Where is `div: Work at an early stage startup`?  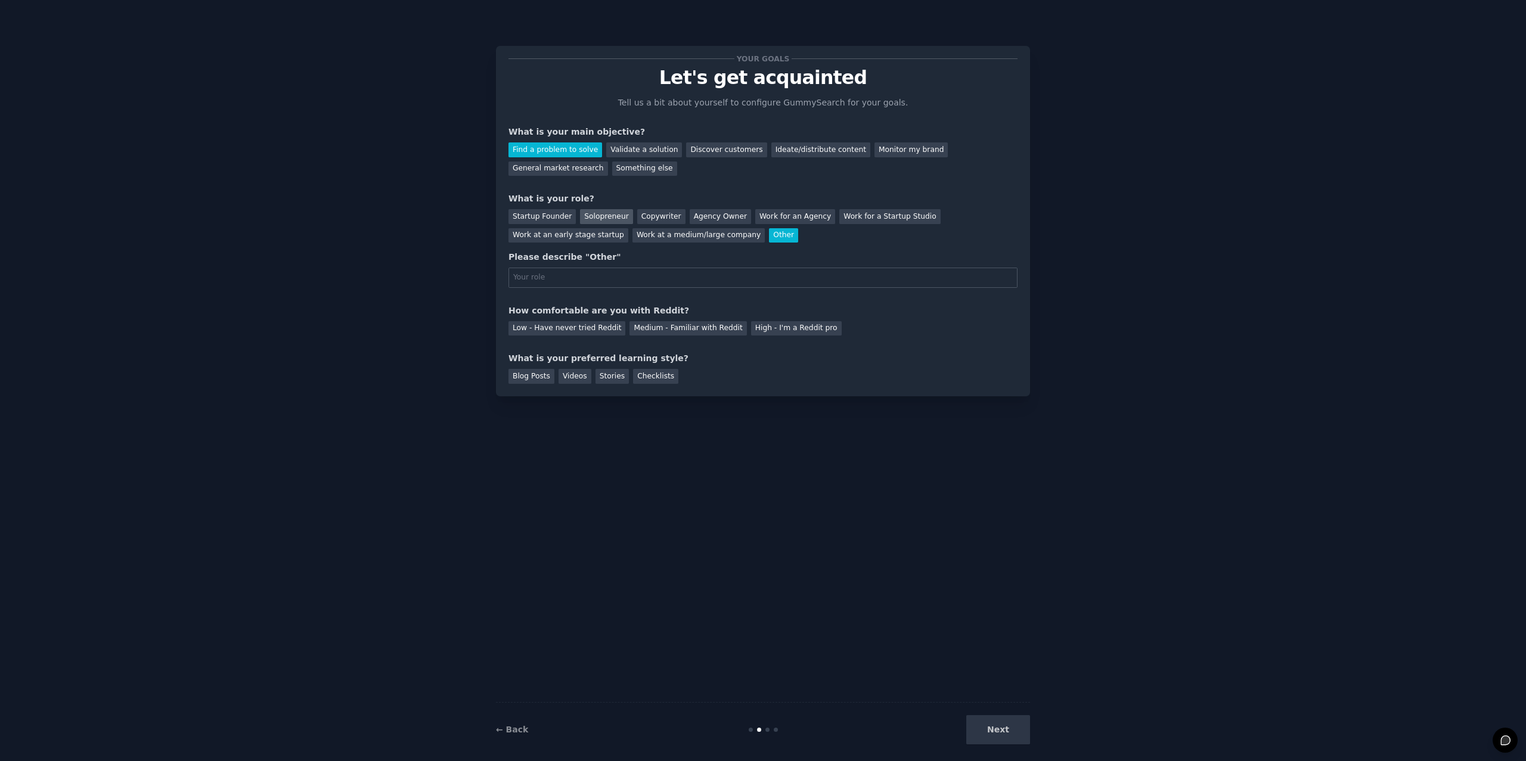
div: Work at an early stage startup is located at coordinates (568, 235).